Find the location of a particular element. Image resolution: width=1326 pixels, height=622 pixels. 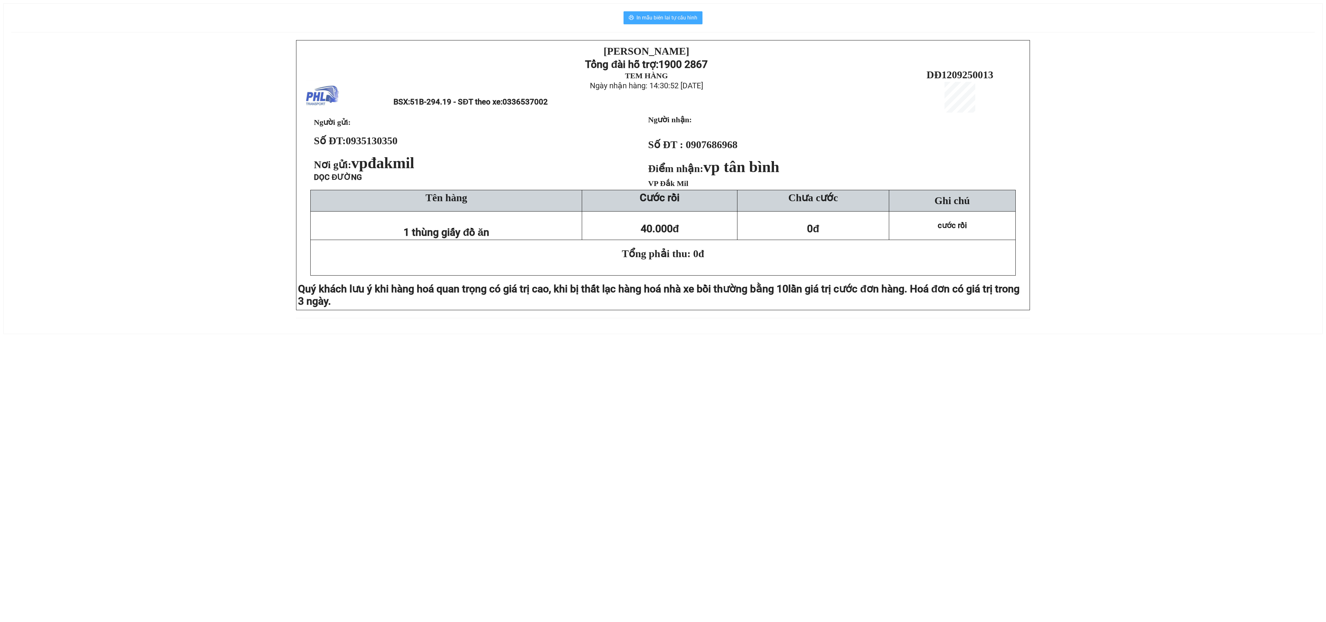

span: Nơi gửi: is located at coordinates (365, 165).